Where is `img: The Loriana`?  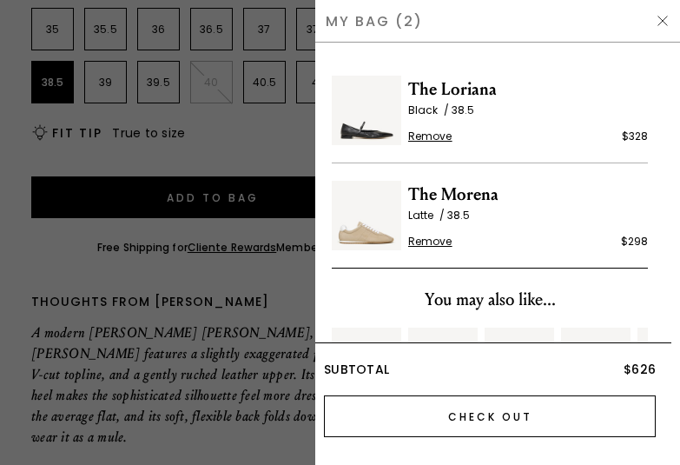 img: The Loriana is located at coordinates (367, 110).